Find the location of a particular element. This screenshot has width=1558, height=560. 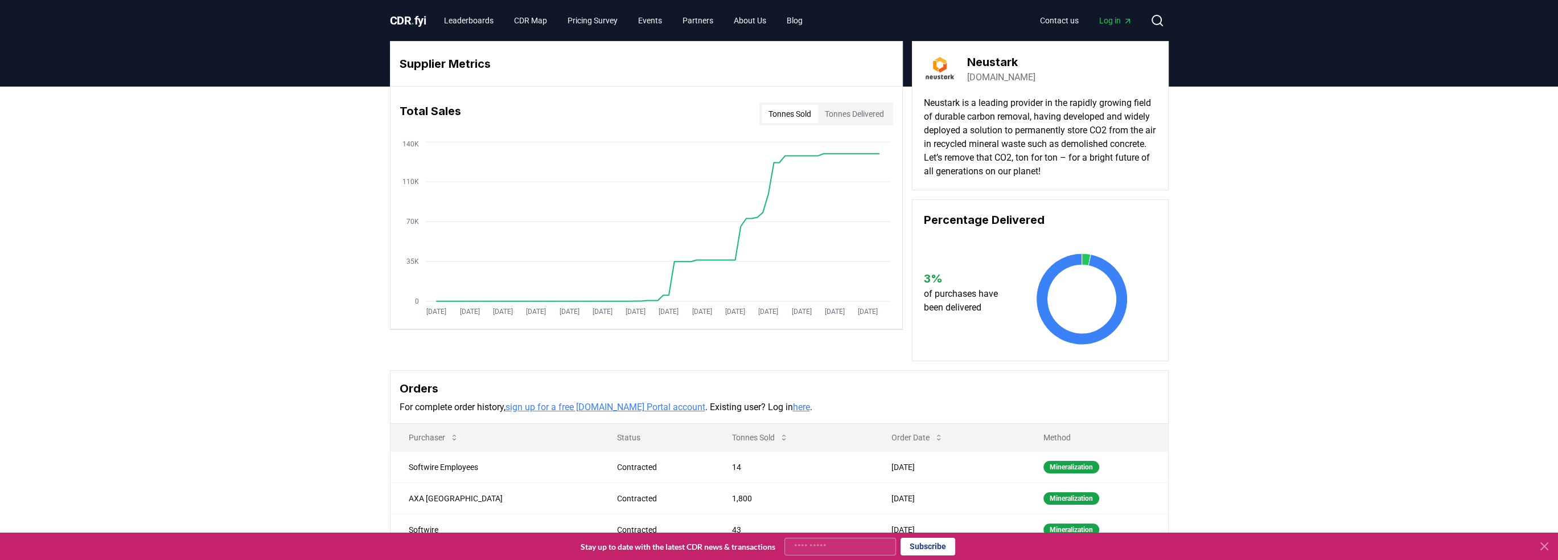

a: About Us is located at coordinates (750, 20).